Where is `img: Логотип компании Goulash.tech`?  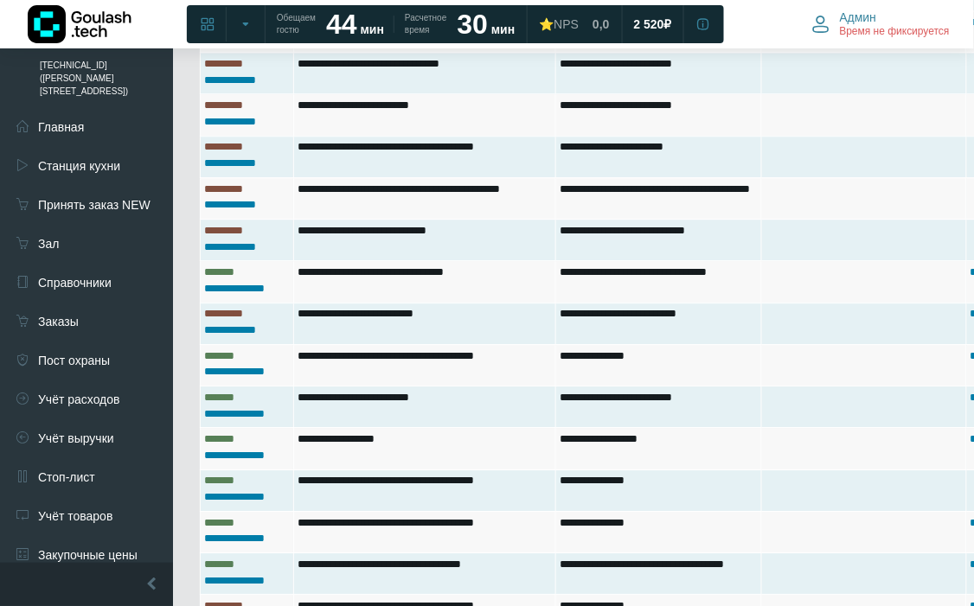
img: Логотип компании Goulash.tech is located at coordinates (80, 24).